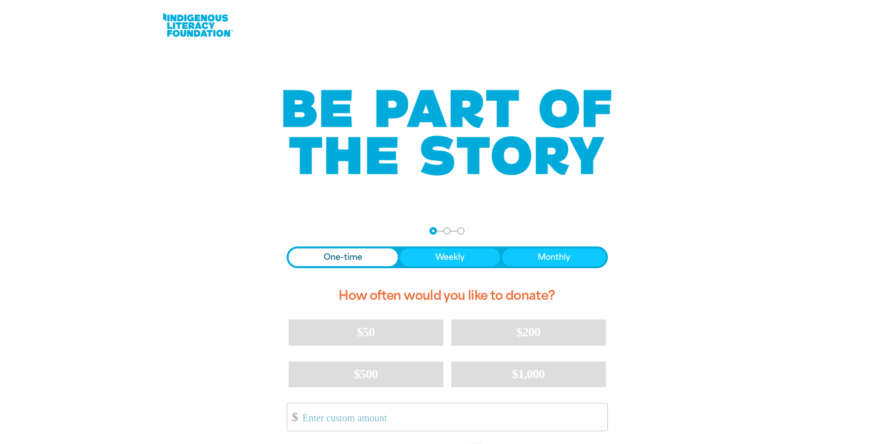 The height and width of the screenshot is (444, 894). I want to click on button: One-time, so click(343, 257).